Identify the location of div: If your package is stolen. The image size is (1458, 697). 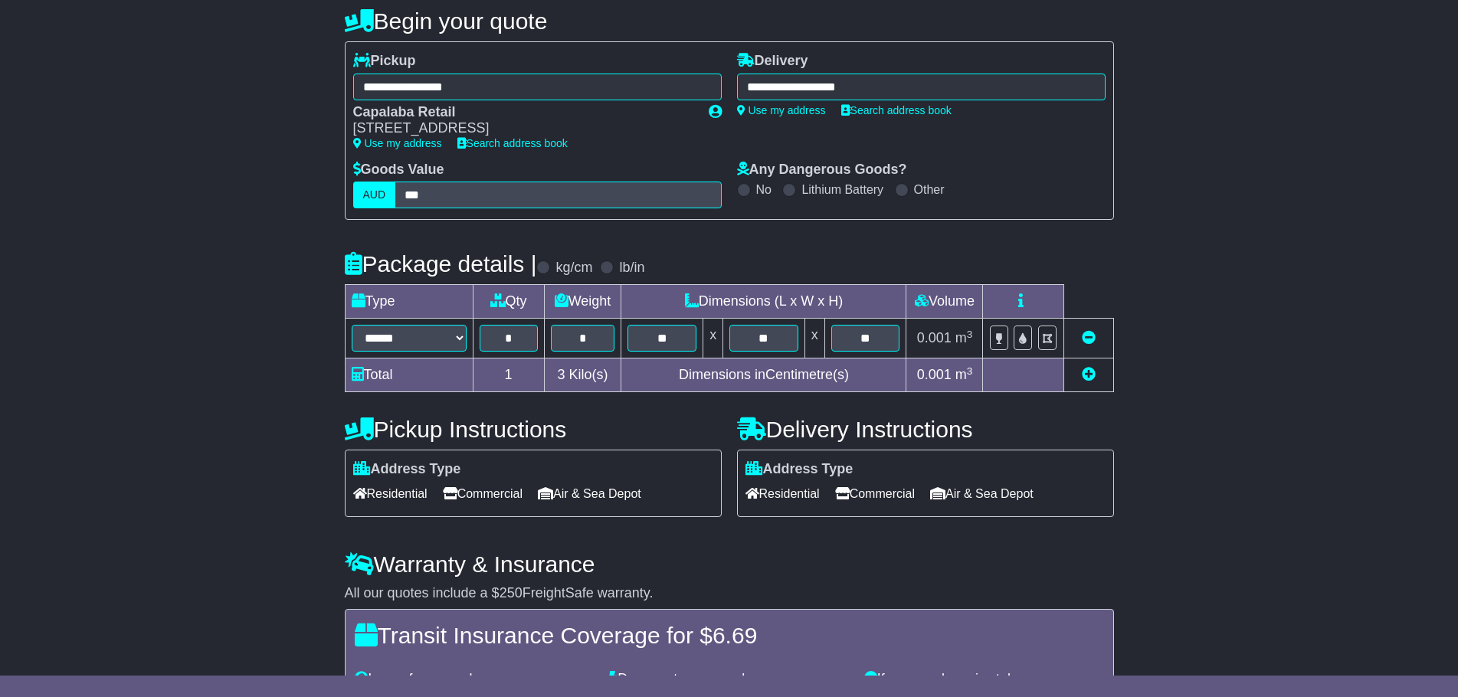
(983, 679).